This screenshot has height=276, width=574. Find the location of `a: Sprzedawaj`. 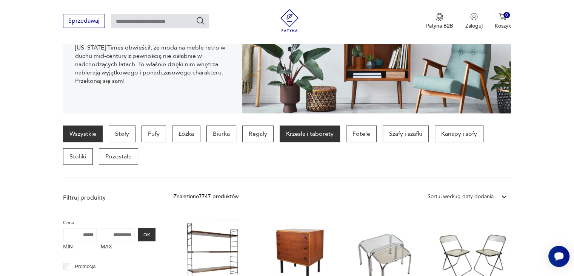

a: Sprzedawaj is located at coordinates (84, 22).